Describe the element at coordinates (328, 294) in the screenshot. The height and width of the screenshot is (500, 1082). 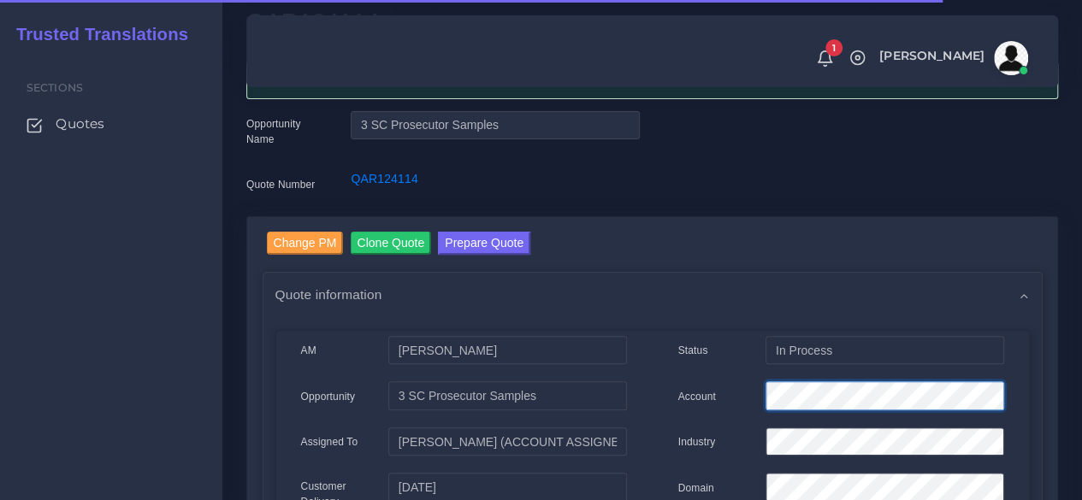
I see `span: Quote information` at that location.